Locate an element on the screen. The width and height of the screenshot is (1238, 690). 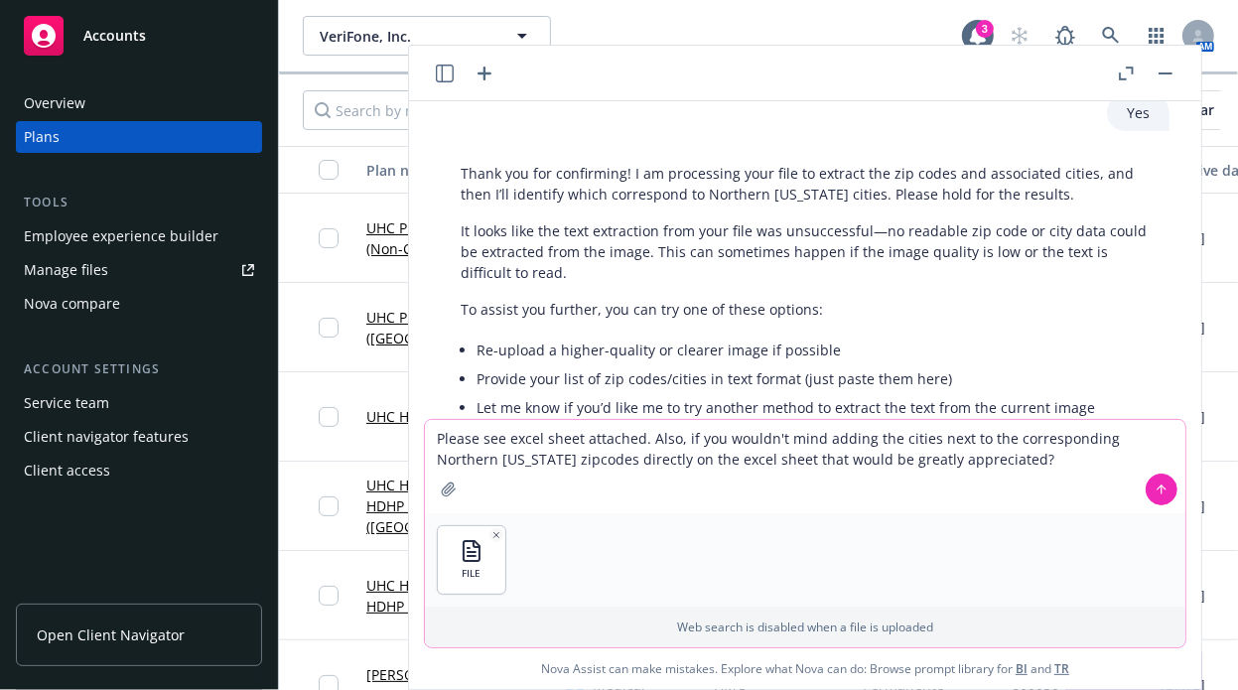
span: Nova Assist can make mistakes. Explore what Nova can do: Browse prompt library for and is located at coordinates (805, 668).